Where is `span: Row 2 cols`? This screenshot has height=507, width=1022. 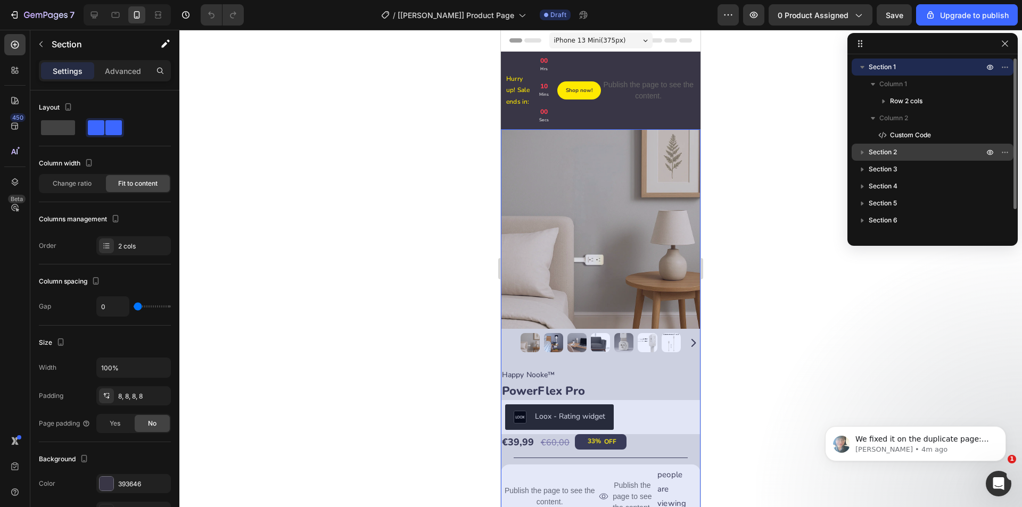
span: Row 2 cols is located at coordinates (906, 101).